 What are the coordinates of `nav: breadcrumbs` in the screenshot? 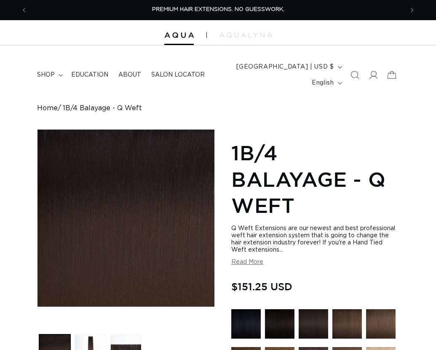 It's located at (218, 108).